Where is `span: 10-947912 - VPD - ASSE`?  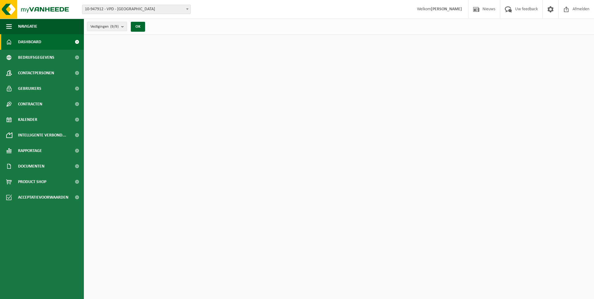 span: 10-947912 - VPD - ASSE is located at coordinates (136, 9).